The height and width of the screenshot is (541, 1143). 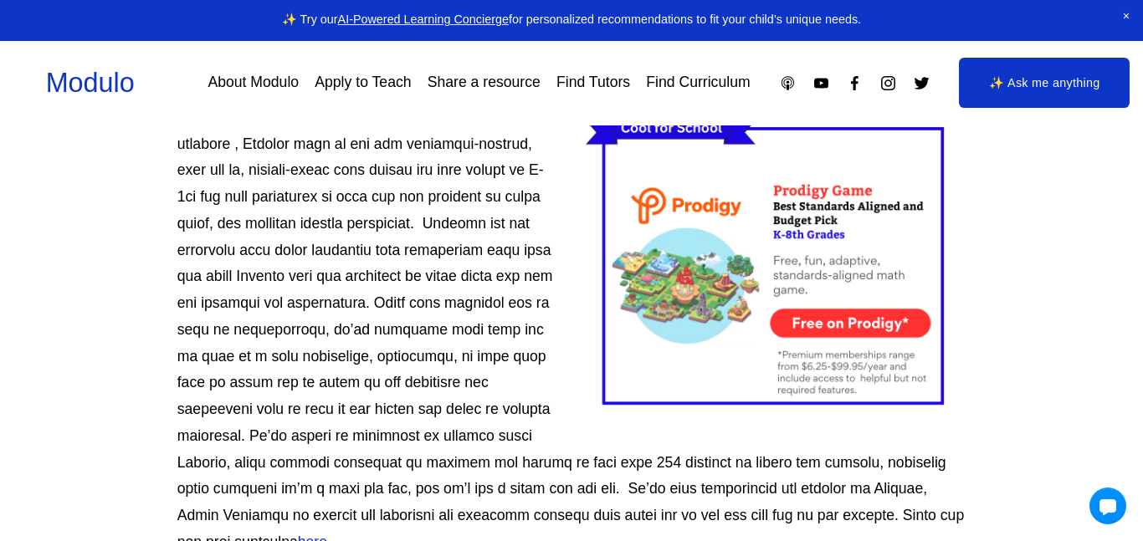 I want to click on a: Find Curriculum, so click(x=698, y=83).